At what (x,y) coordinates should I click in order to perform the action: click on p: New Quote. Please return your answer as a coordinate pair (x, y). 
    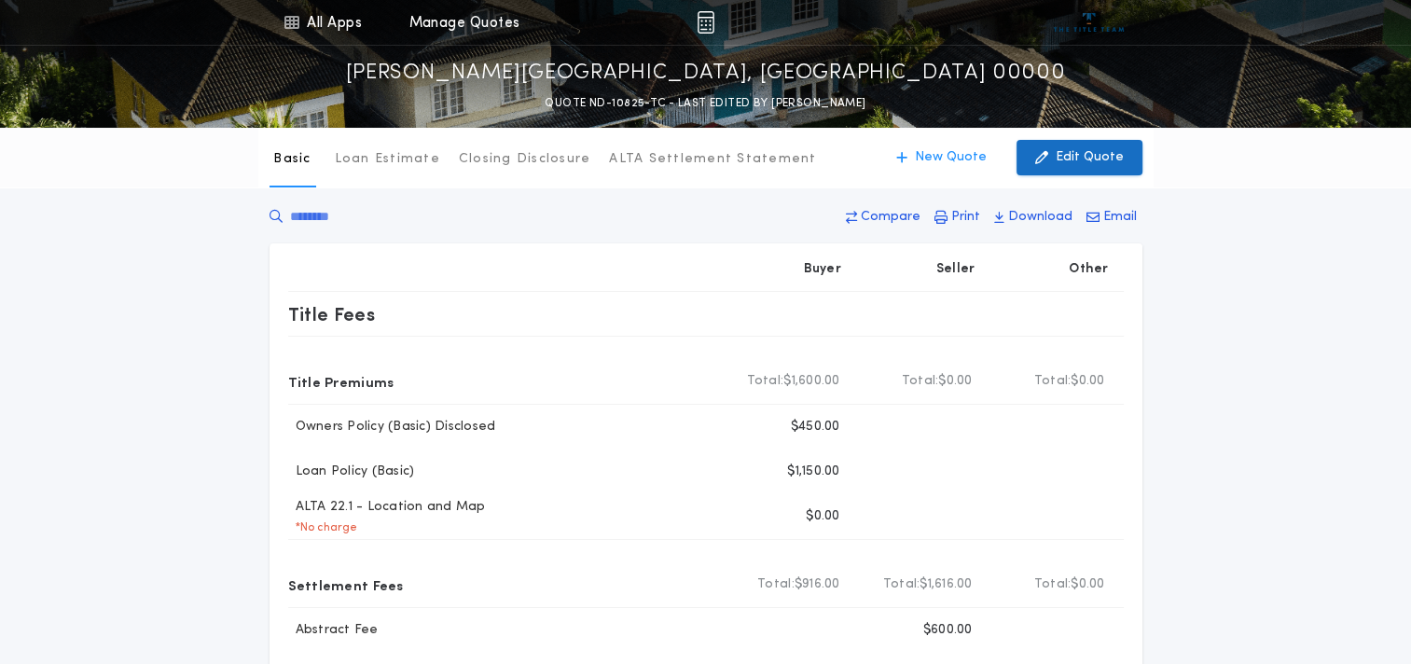
    Looking at the image, I should click on (951, 158).